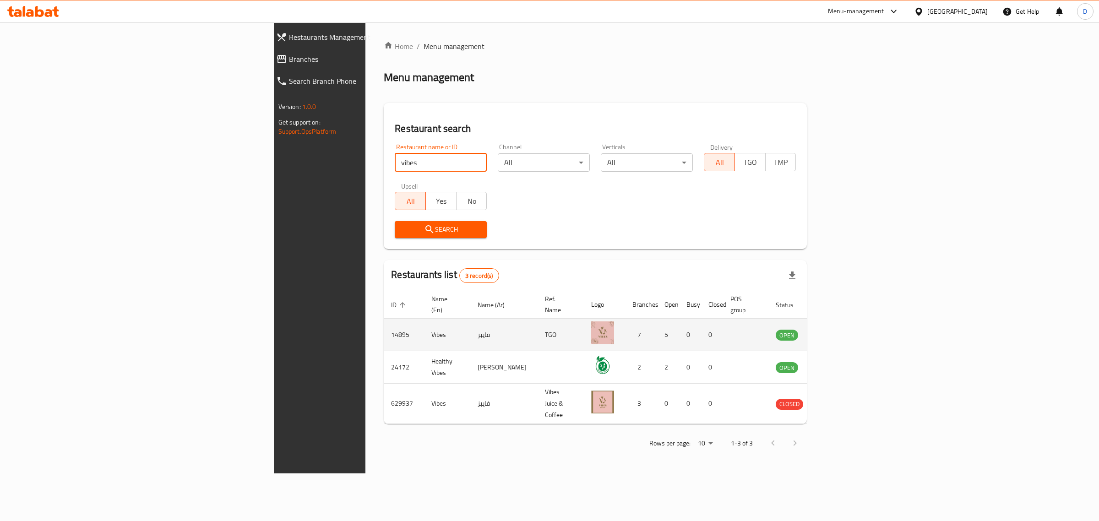 The image size is (1099, 521). I want to click on span: Branches, so click(369, 59).